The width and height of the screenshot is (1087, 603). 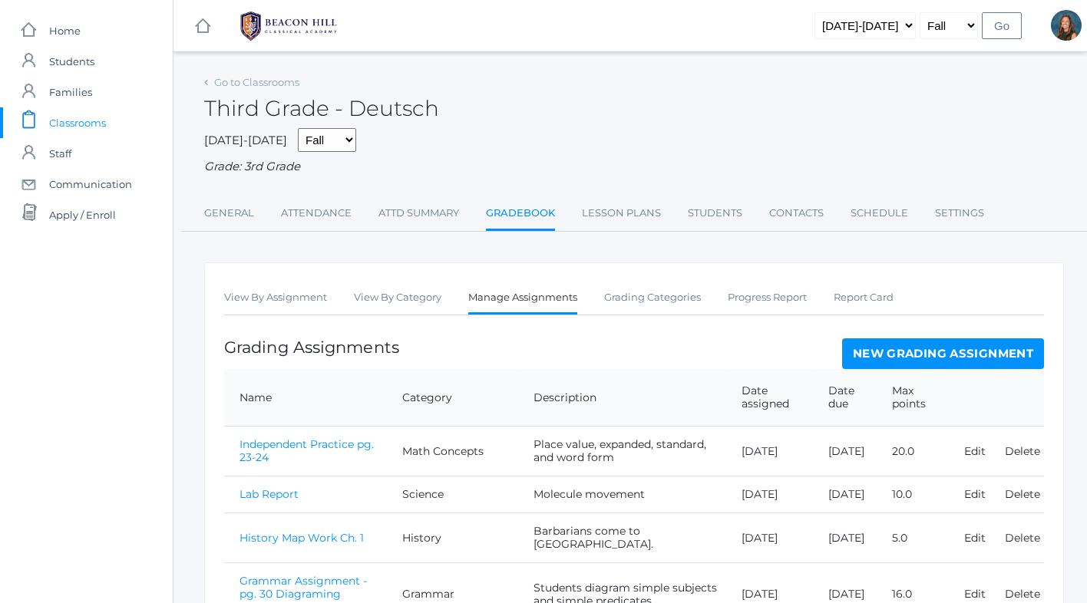 I want to click on a: Manage Assignments, so click(x=523, y=299).